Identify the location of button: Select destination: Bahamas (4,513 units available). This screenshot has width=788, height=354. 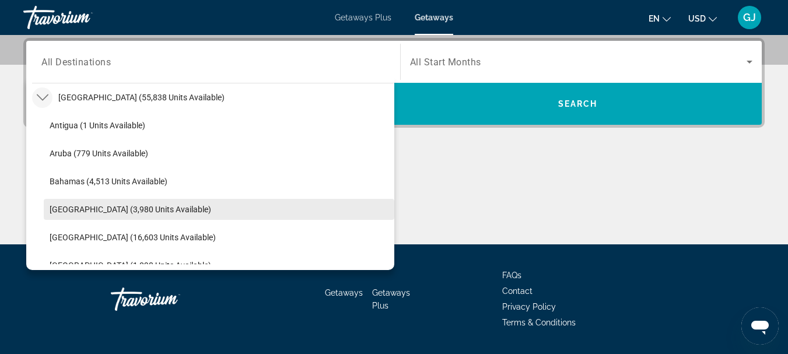
(219, 181).